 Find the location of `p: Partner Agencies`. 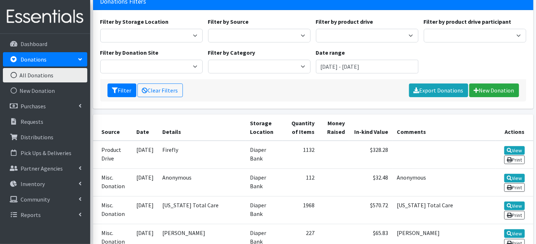

p: Partner Agencies is located at coordinates (41, 169).